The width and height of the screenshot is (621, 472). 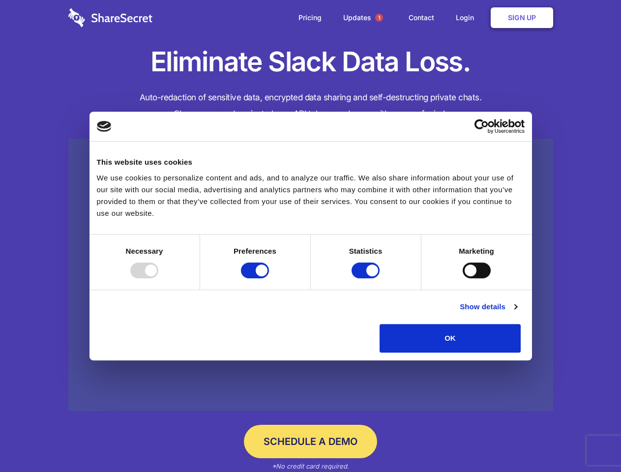 What do you see at coordinates (310, 441) in the screenshot?
I see `a: Schedule a Demo` at bounding box center [310, 441].